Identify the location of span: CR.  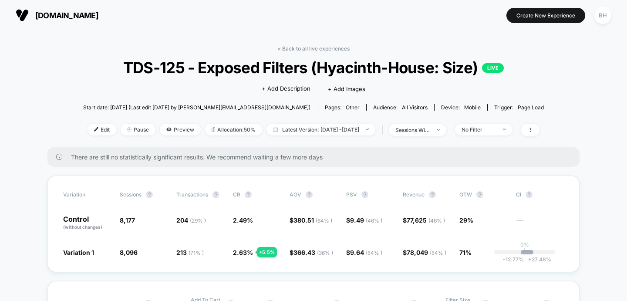
(236, 194).